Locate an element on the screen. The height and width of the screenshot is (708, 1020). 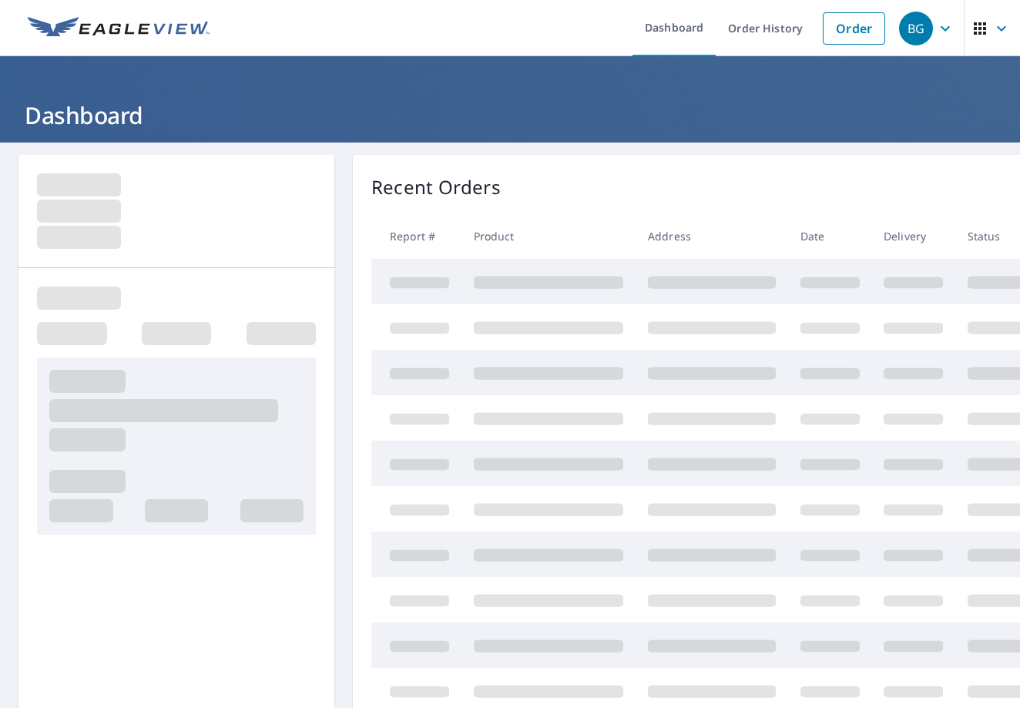
div: BG is located at coordinates (916, 28).